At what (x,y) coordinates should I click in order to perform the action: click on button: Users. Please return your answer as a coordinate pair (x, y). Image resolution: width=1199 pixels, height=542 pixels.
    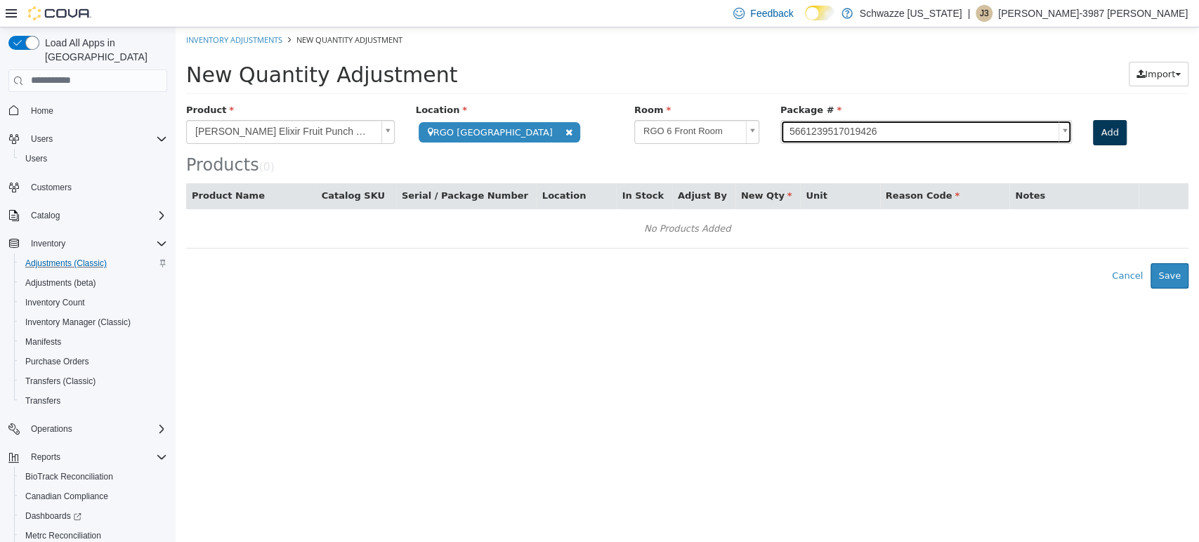
    Looking at the image, I should click on (41, 139).